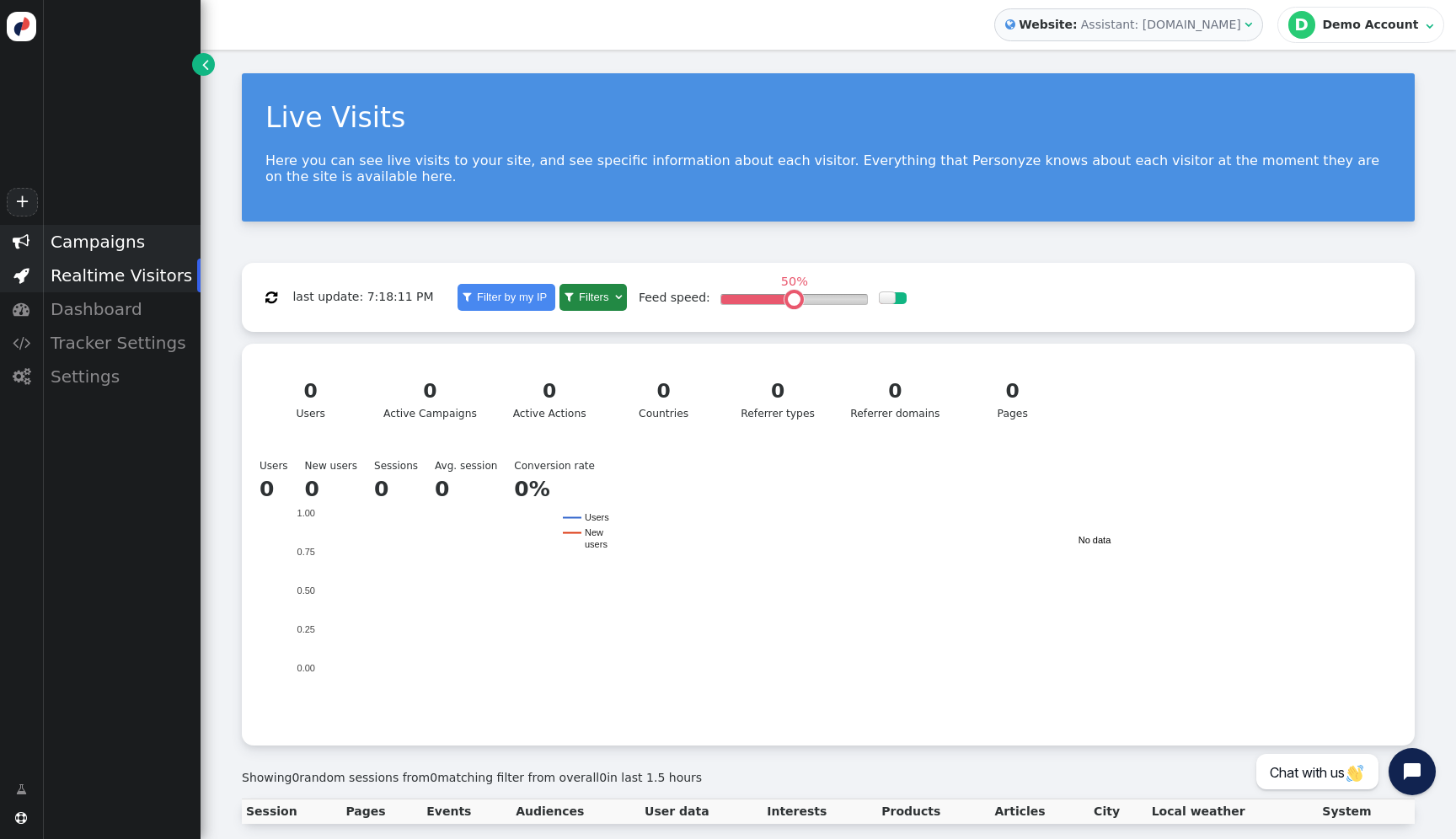  Describe the element at coordinates (1040, 812) in the screenshot. I see `th: Articles` at that location.